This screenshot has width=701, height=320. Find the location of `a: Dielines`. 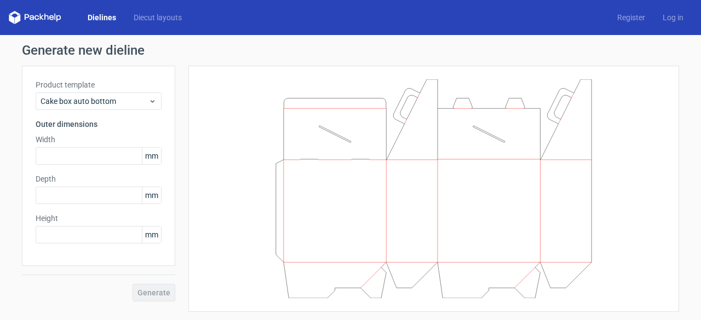

a: Dielines is located at coordinates (102, 18).